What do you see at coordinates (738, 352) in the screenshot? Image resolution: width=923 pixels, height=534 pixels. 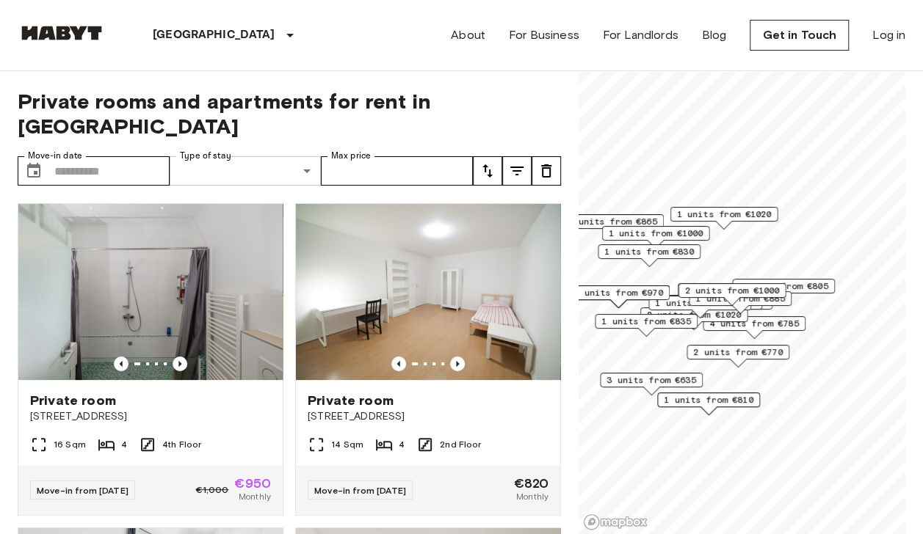 I see `span: 2 units from €770` at bounding box center [738, 352].